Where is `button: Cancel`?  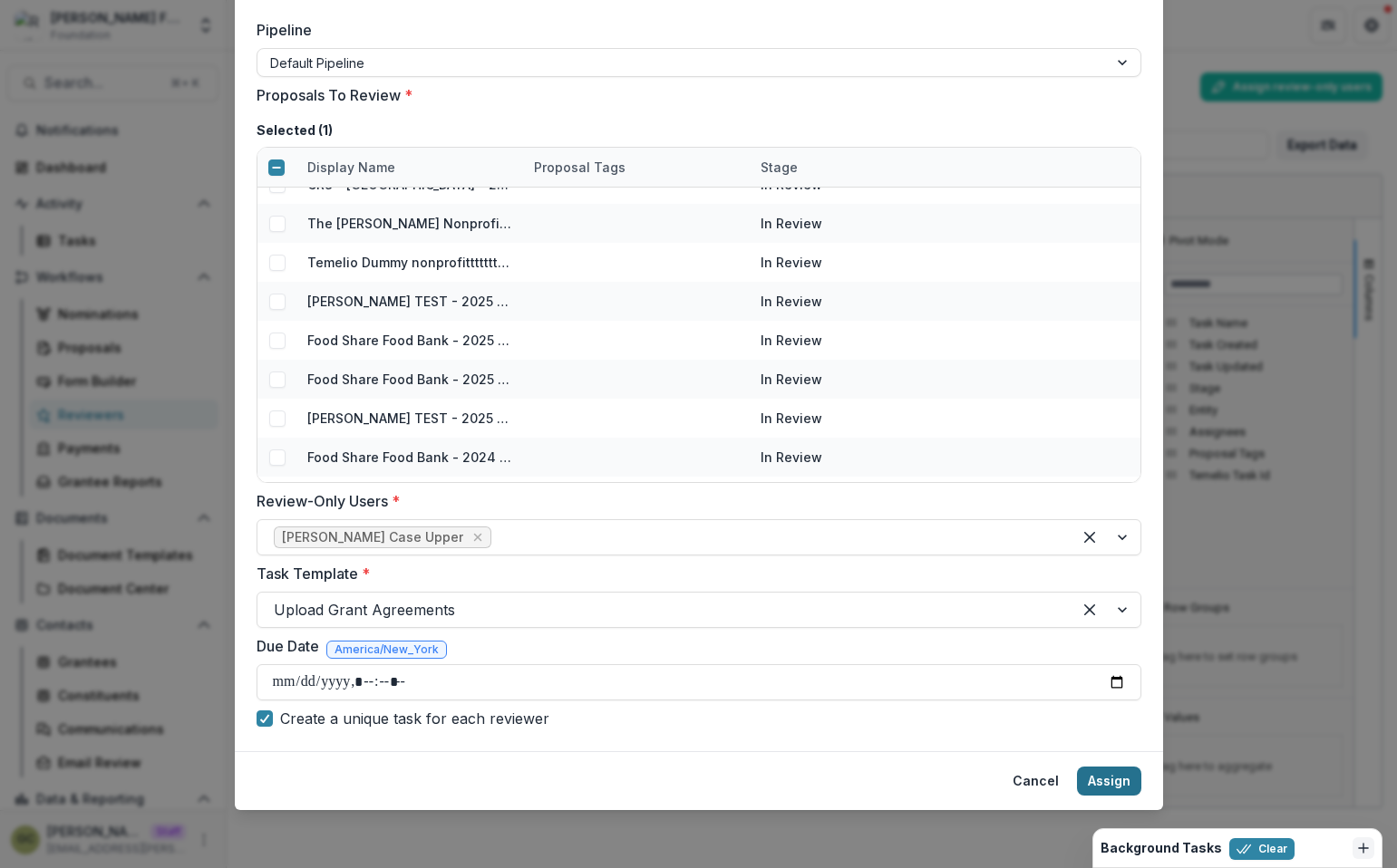 button: Cancel is located at coordinates (1036, 781).